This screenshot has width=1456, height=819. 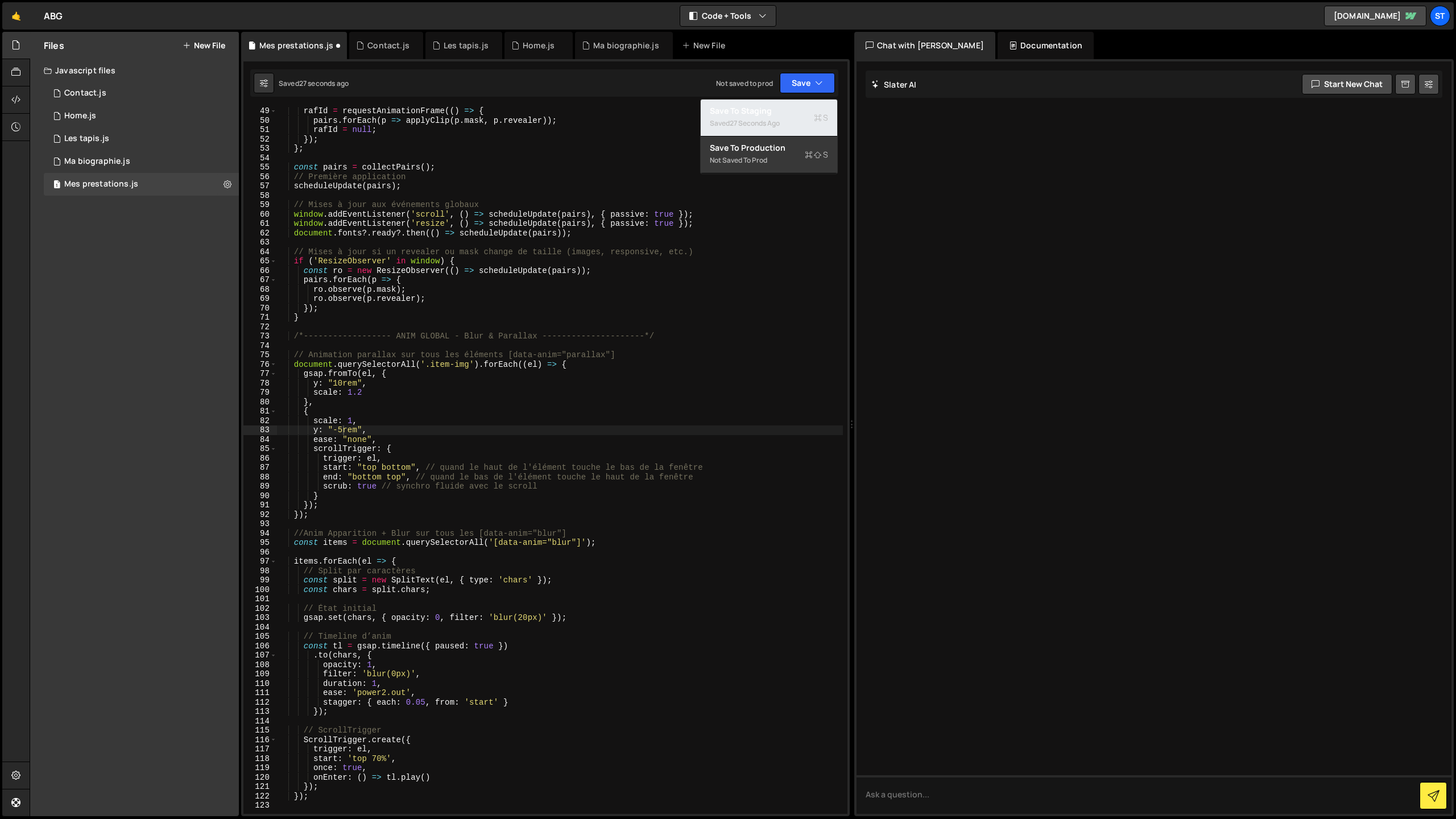 I want to click on div: 115, so click(x=260, y=730).